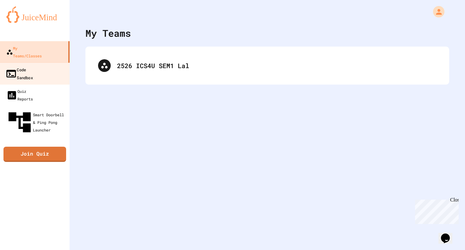  I want to click on div: Quiz Reports, so click(20, 95).